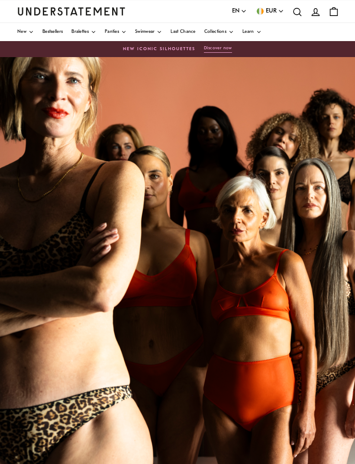 The width and height of the screenshot is (355, 464). Describe the element at coordinates (159, 49) in the screenshot. I see `span: New Iconic Silhouettes` at that location.